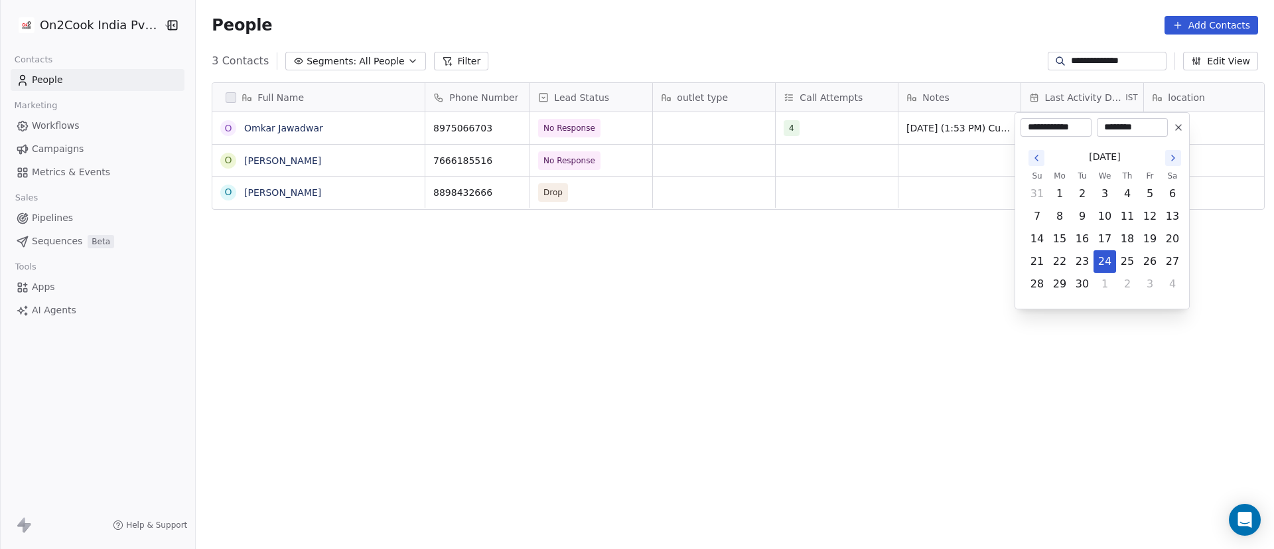  Describe the element at coordinates (1082, 284) in the screenshot. I see `button: Tuesday, September 30th, 2025` at that location.